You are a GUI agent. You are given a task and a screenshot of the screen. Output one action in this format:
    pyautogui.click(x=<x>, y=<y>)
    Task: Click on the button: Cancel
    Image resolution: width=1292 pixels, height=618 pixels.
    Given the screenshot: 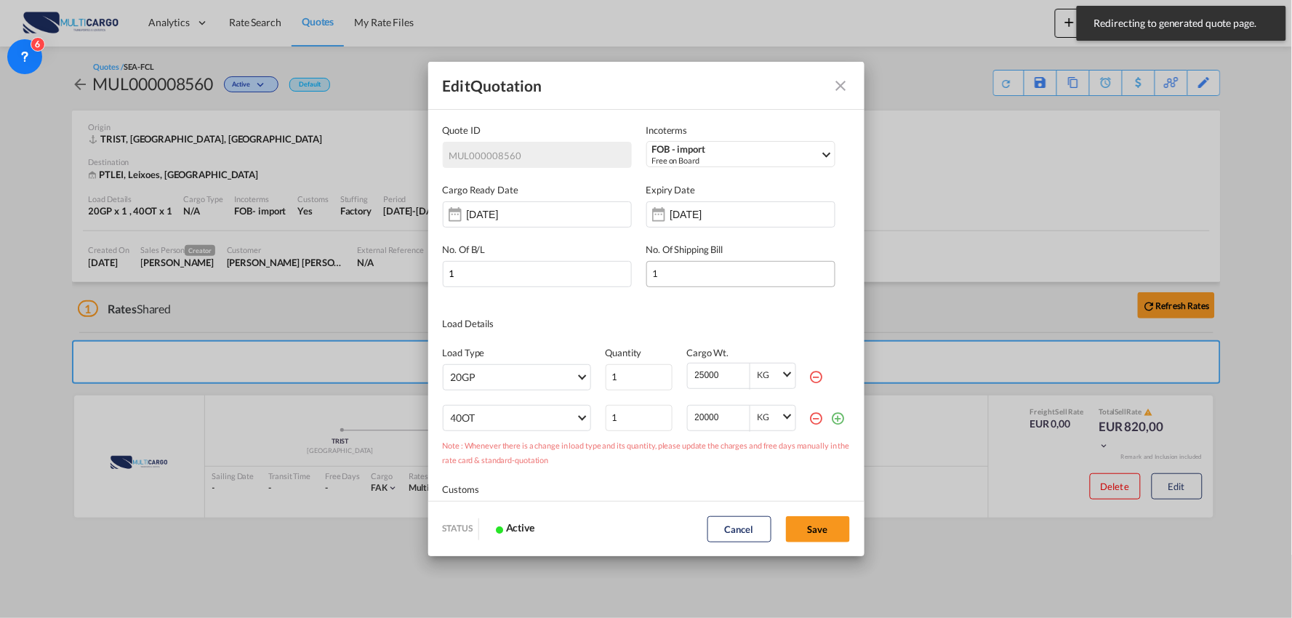 What is the action you would take?
    pyautogui.click(x=739, y=529)
    